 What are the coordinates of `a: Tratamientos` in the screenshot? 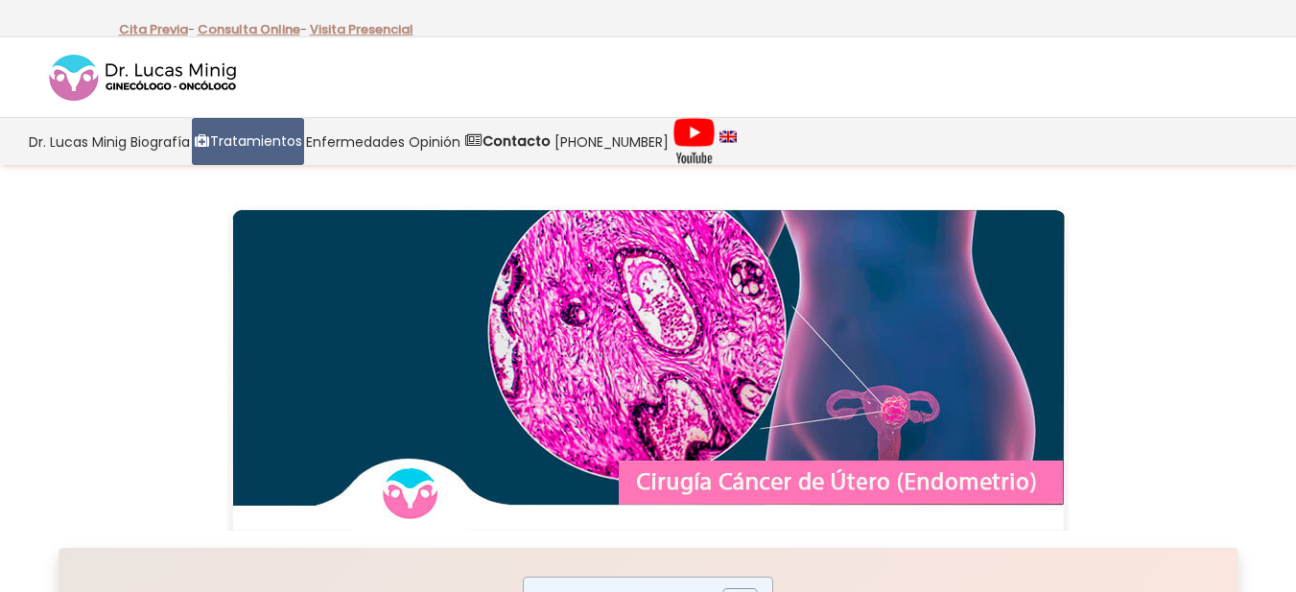 It's located at (248, 141).